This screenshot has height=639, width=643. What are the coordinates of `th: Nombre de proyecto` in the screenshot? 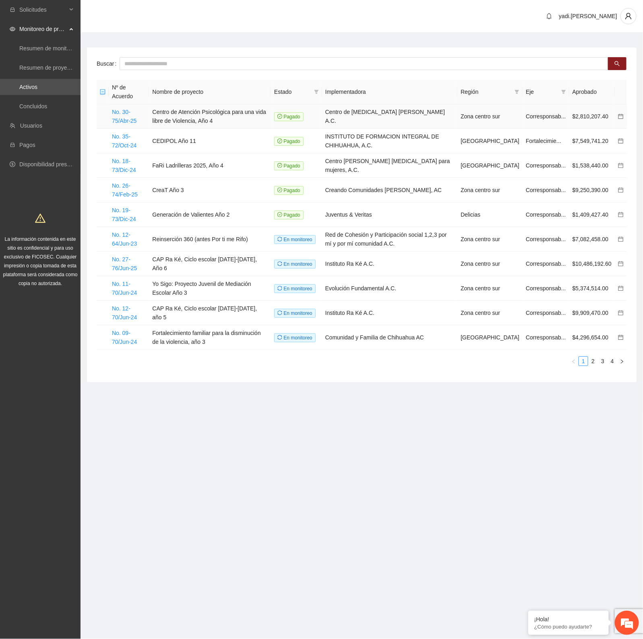 It's located at (210, 92).